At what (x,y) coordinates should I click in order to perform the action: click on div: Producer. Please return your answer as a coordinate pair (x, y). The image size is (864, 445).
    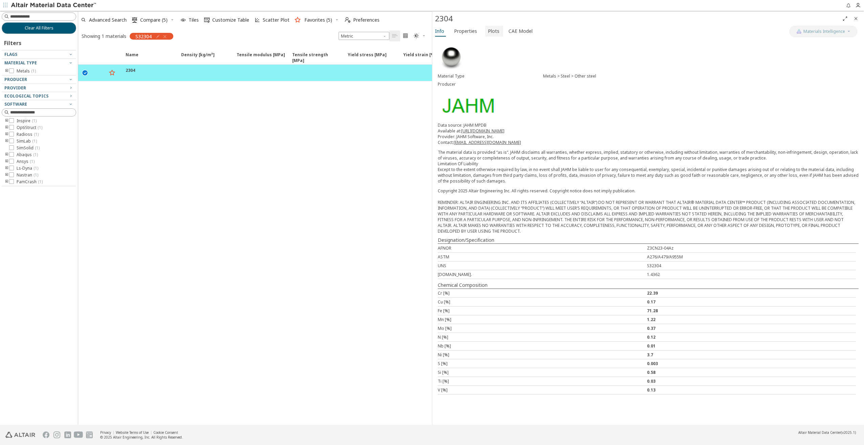
    Looking at the image, I should click on (490, 84).